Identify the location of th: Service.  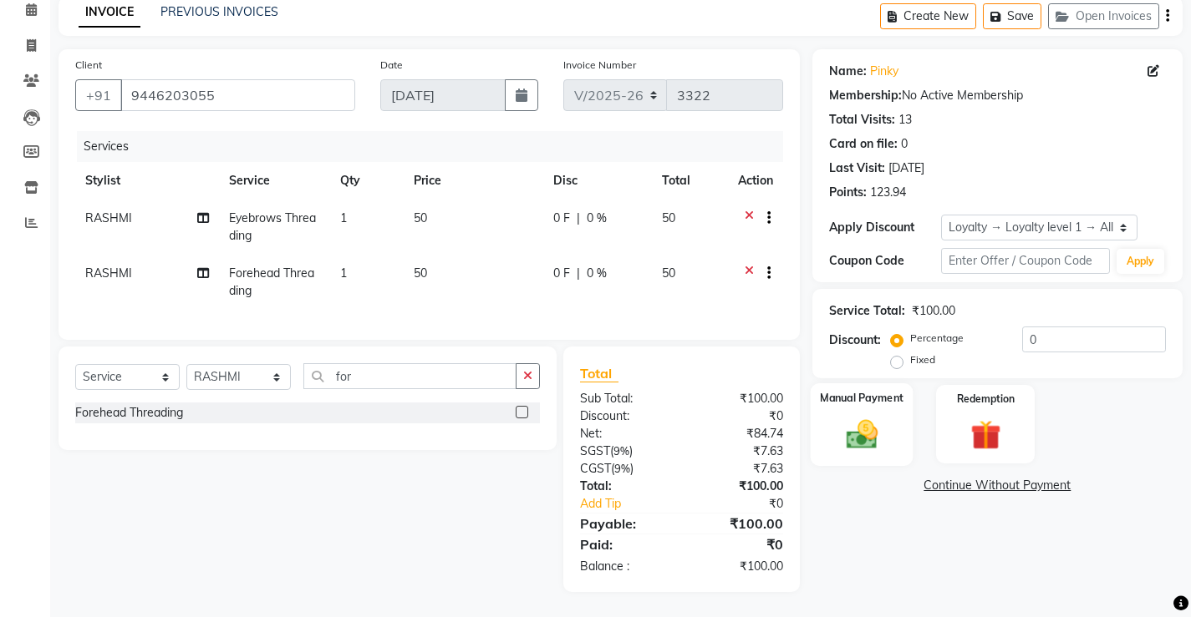
(274, 180).